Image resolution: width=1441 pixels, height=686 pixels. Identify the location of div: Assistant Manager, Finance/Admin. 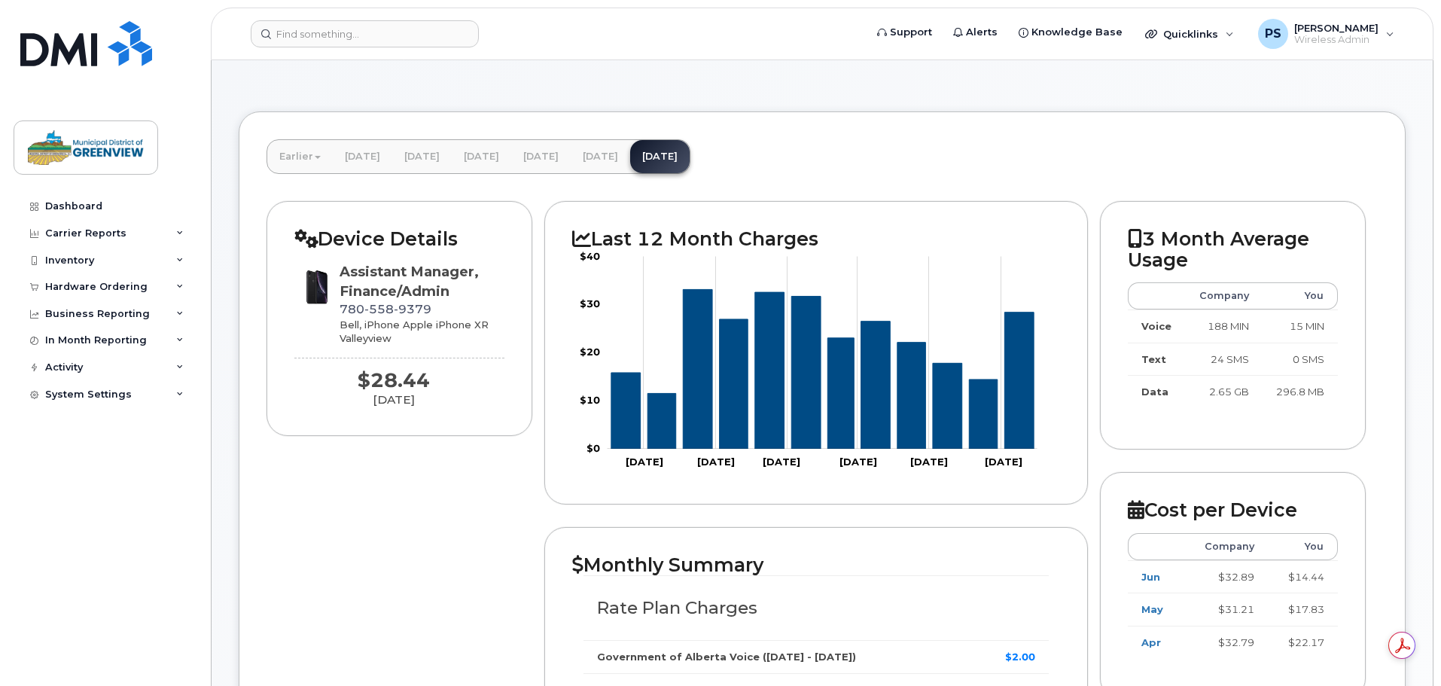
(422, 282).